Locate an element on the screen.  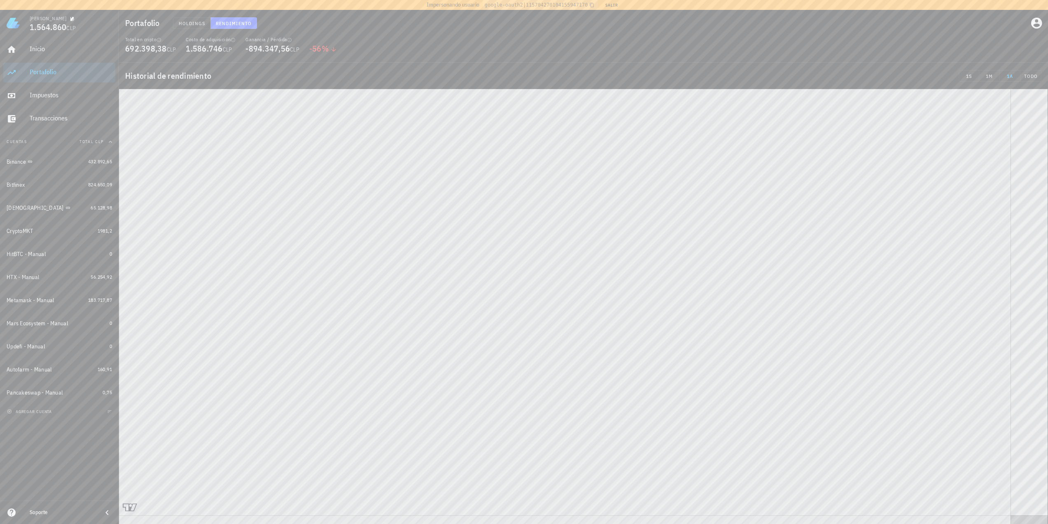
div: Binance is located at coordinates (16, 161).